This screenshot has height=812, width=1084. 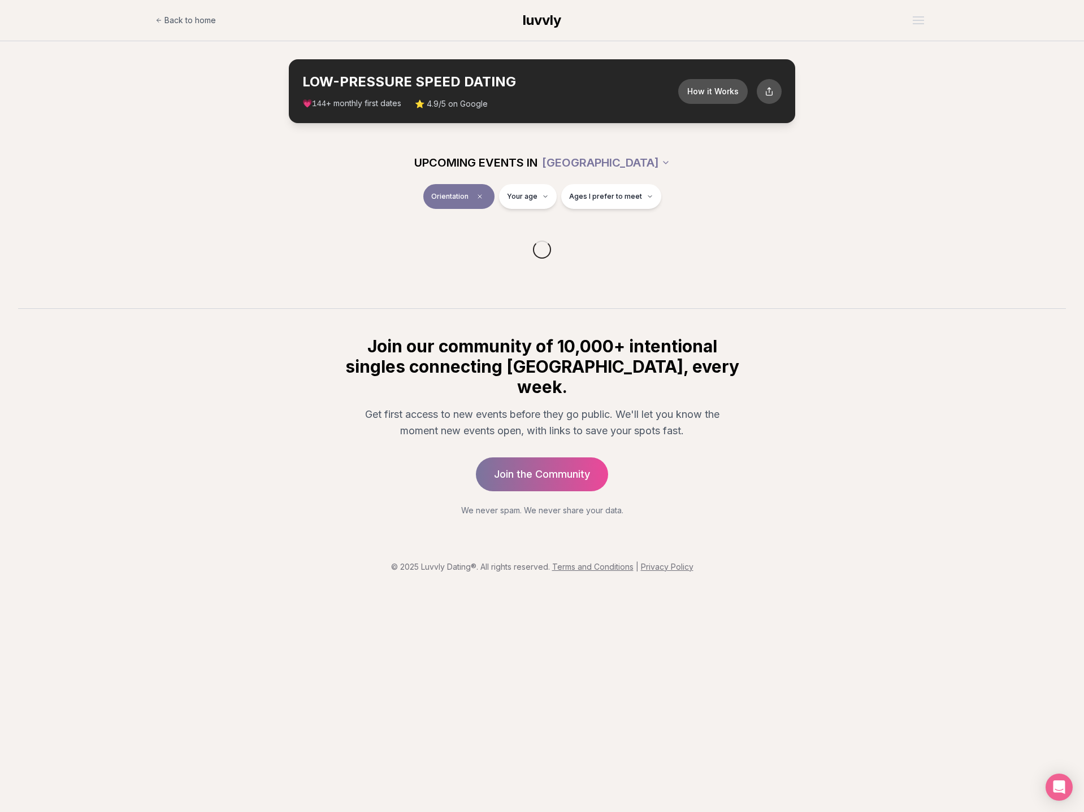 What do you see at coordinates (528, 197) in the screenshot?
I see `button: Your age` at bounding box center [528, 197].